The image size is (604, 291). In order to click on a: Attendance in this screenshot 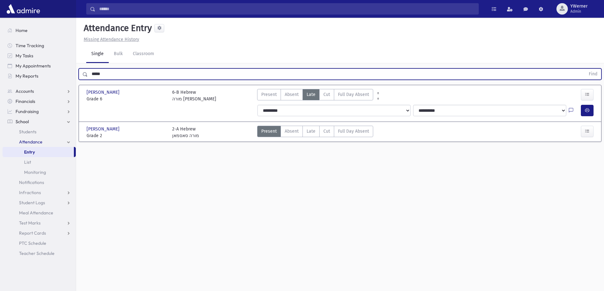, I will do `click(39, 142)`.